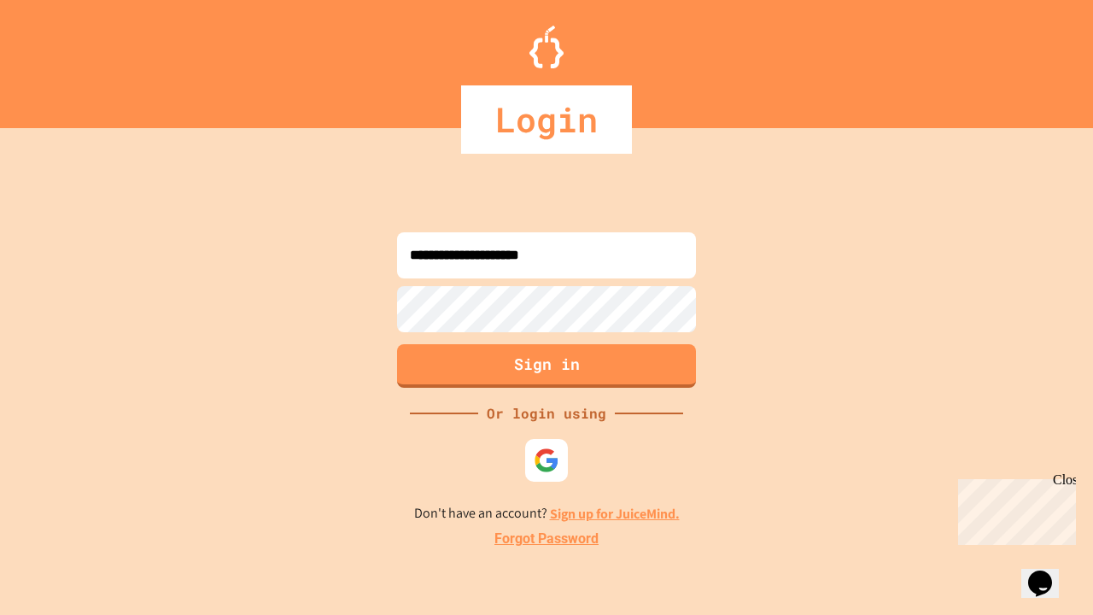 This screenshot has height=615, width=1093. Describe the element at coordinates (62, 57) in the screenshot. I see `div: Chat with us now!Close` at that location.